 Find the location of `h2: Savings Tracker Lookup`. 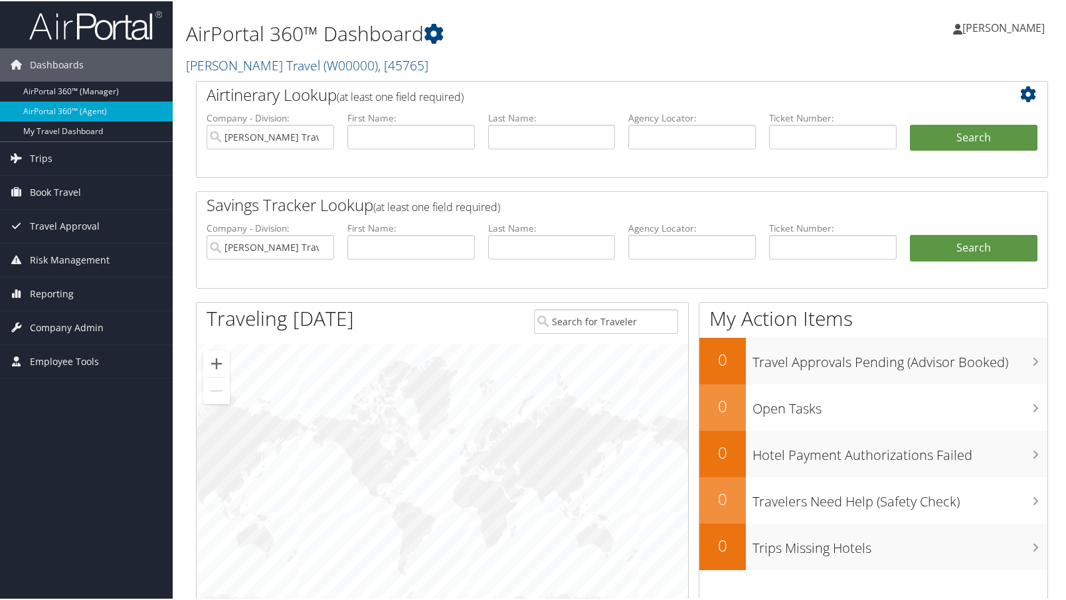

h2: Savings Tracker Lookup is located at coordinates (586, 204).